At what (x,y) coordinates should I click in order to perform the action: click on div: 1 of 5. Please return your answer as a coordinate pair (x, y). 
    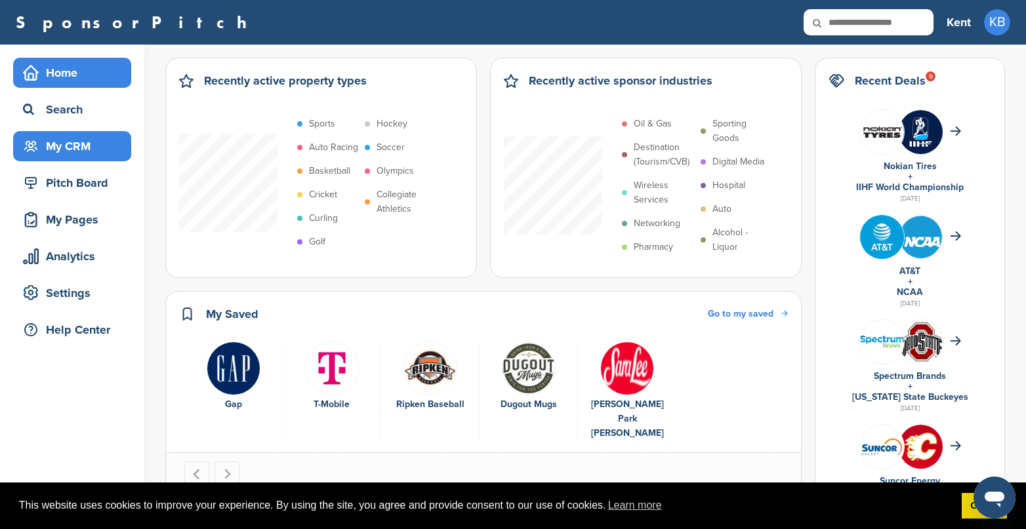
    Looking at the image, I should click on (233, 391).